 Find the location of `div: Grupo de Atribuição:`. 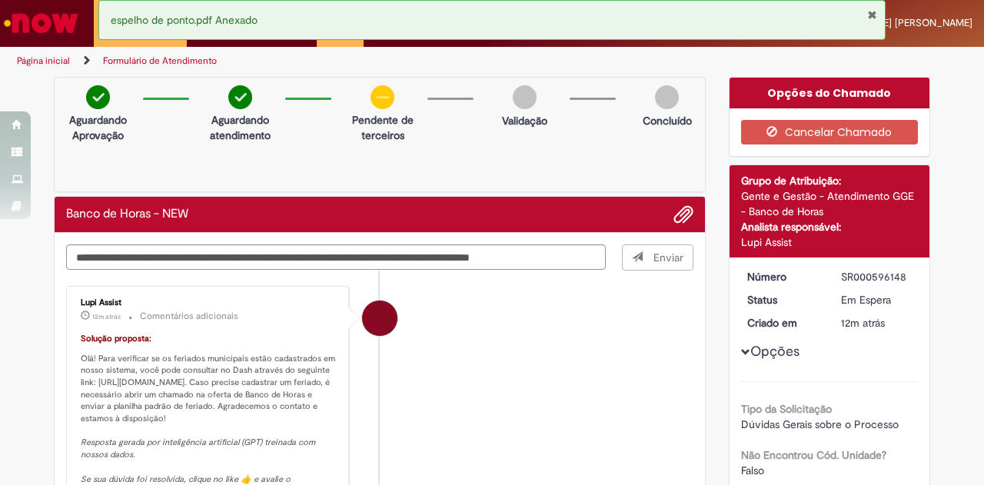

div: Grupo de Atribuição: is located at coordinates (830, 181).